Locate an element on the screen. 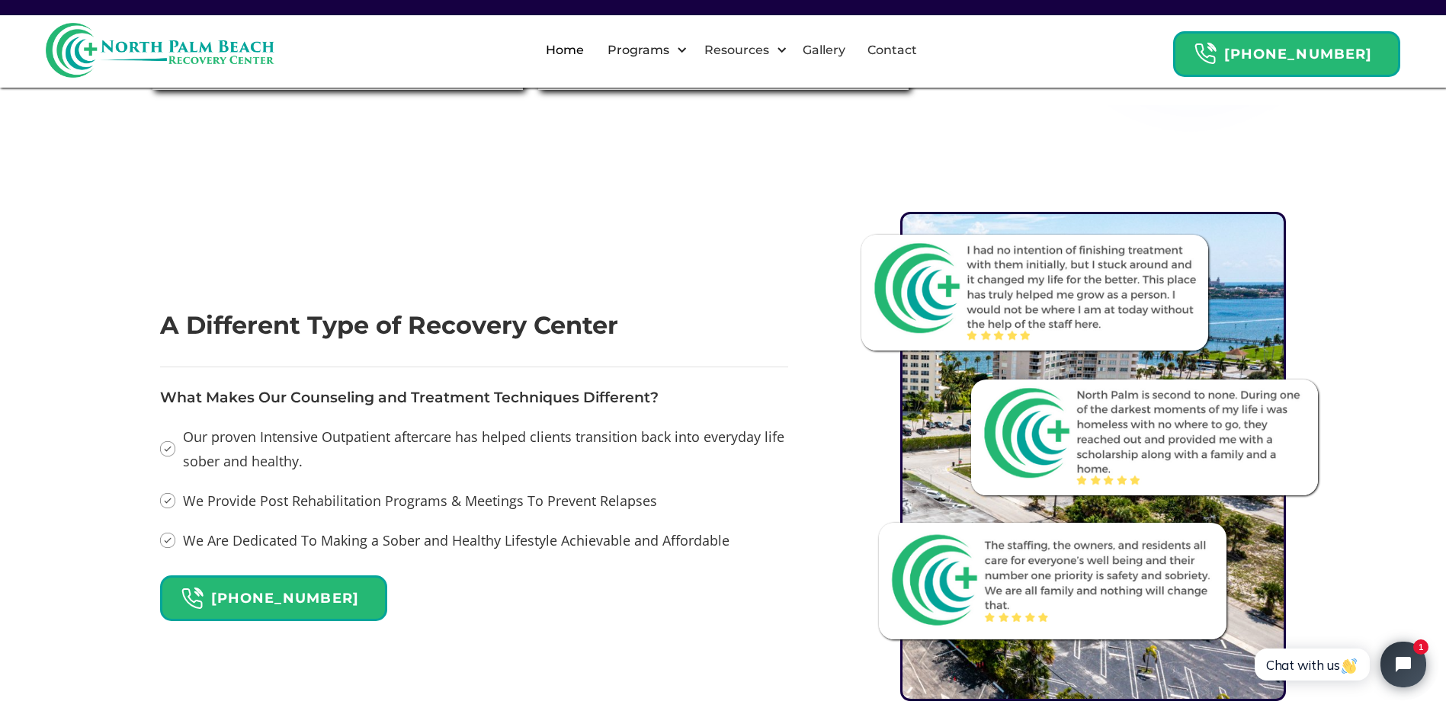 Image resolution: width=1446 pixels, height=727 pixels. span: Chat with us is located at coordinates (74, 36).